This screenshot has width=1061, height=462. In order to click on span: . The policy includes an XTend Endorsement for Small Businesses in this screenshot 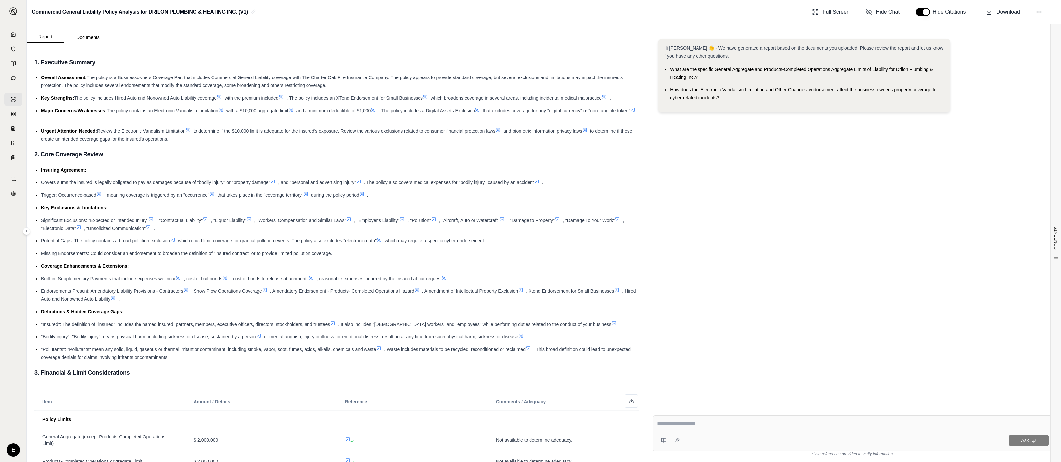, I will do `click(354, 98)`.